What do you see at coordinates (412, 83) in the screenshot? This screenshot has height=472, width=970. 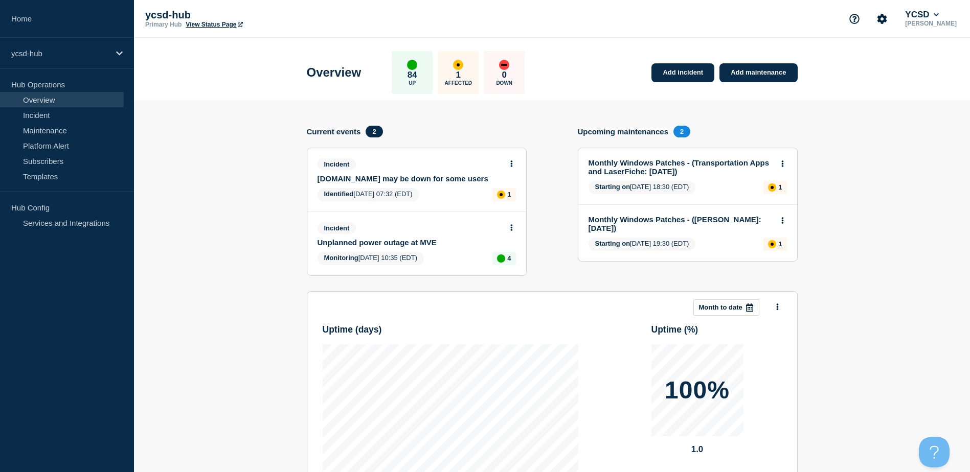 I see `p: Up` at bounding box center [412, 83].